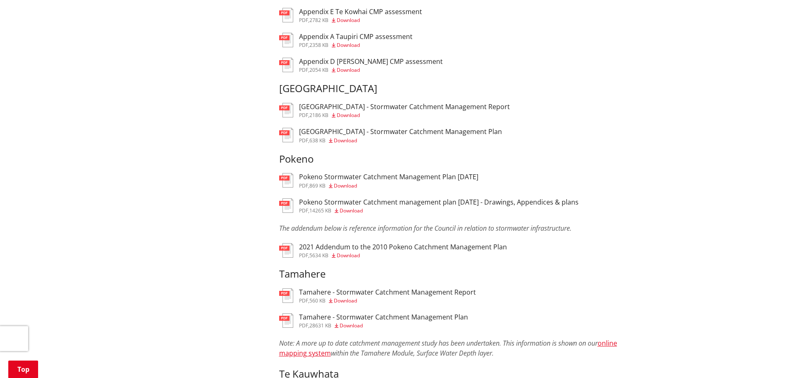 The height and width of the screenshot is (378, 789). What do you see at coordinates (320, 325) in the screenshot?
I see `span: 28631 KB` at bounding box center [320, 325].